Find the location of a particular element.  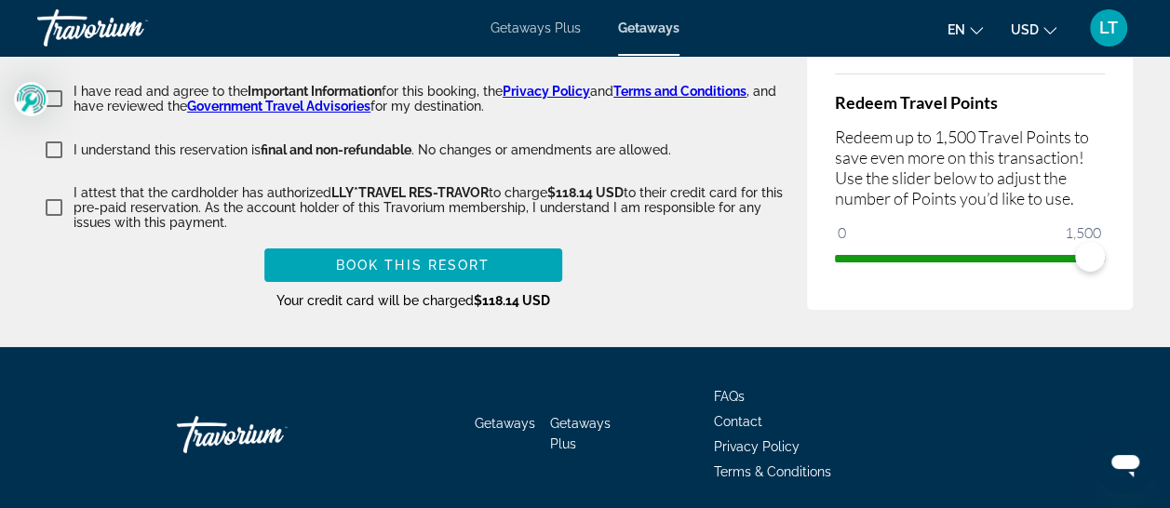

button: Change currency is located at coordinates (1033, 29).